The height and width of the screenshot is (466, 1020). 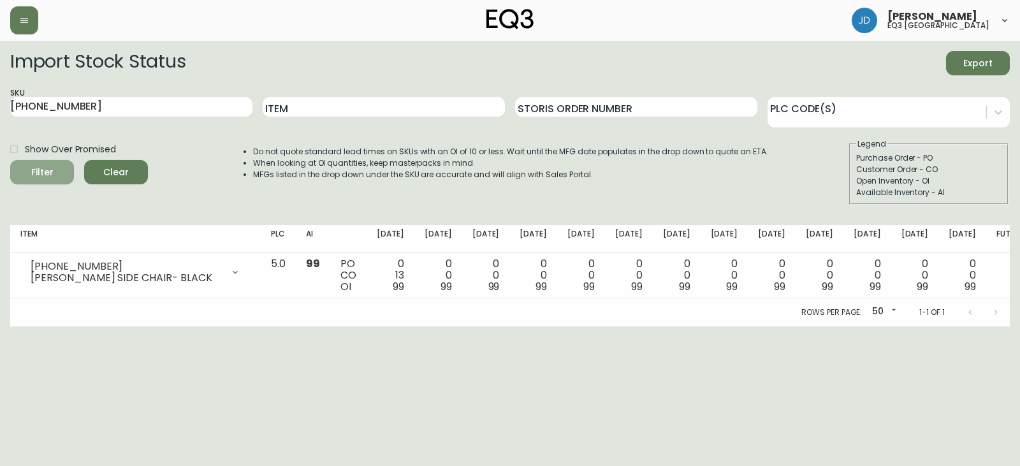 What do you see at coordinates (278, 275) in the screenshot?
I see `td: 5.0` at bounding box center [278, 275].